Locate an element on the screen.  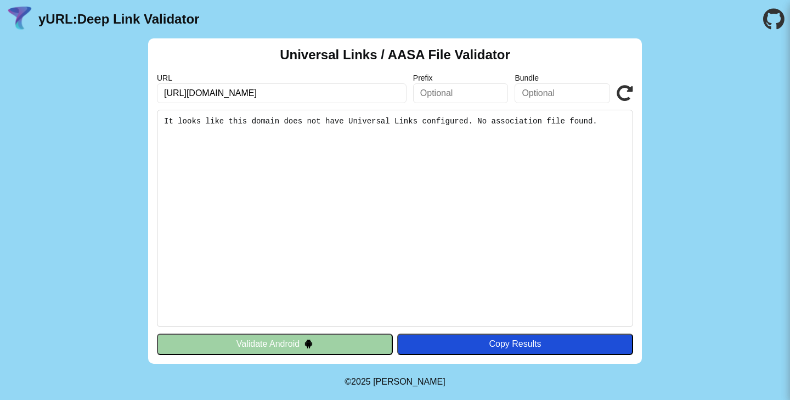
label: URL is located at coordinates (281, 78).